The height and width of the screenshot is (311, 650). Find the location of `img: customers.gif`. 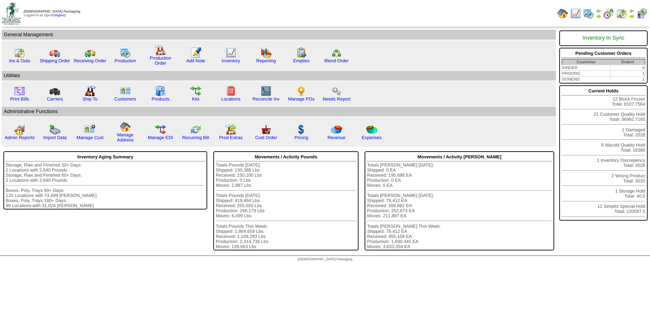

img: customers.gif is located at coordinates (125, 91).